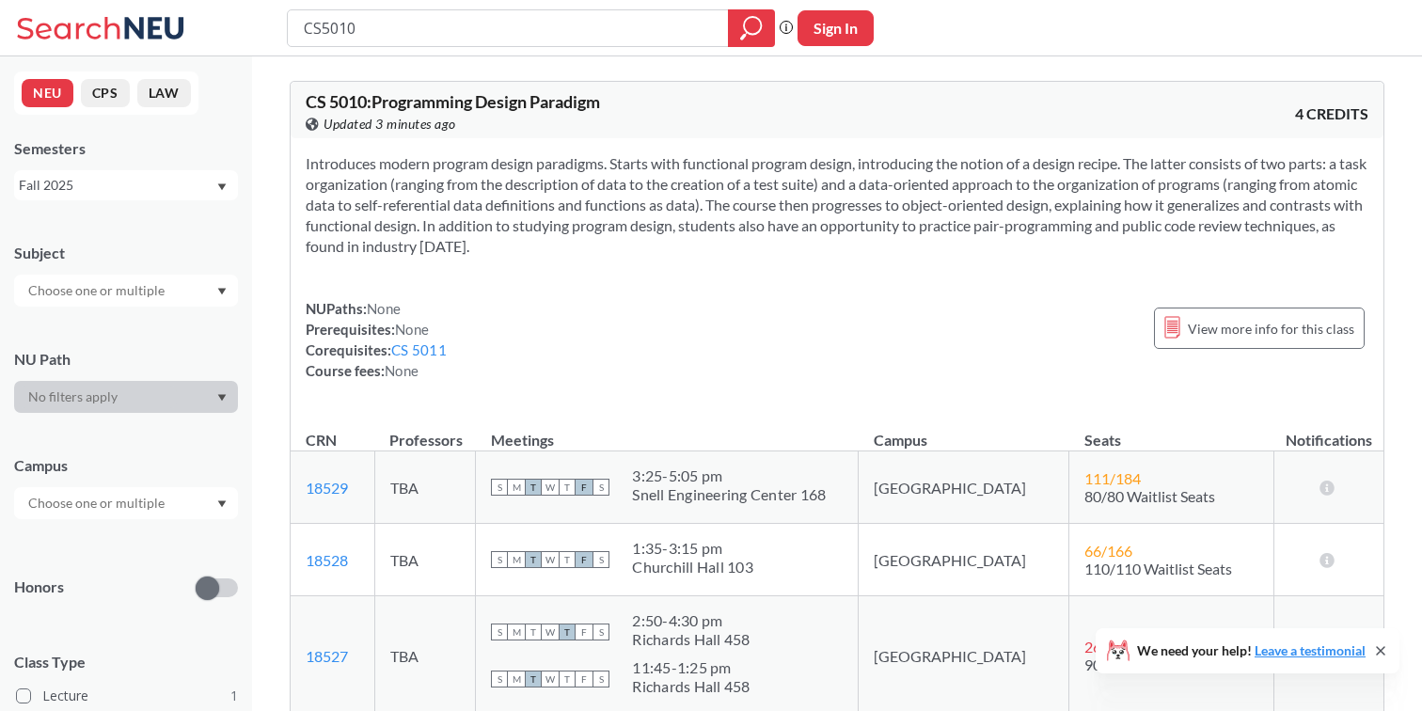  What do you see at coordinates (667, 431) in the screenshot?
I see `th: Meetings` at bounding box center [667, 431].